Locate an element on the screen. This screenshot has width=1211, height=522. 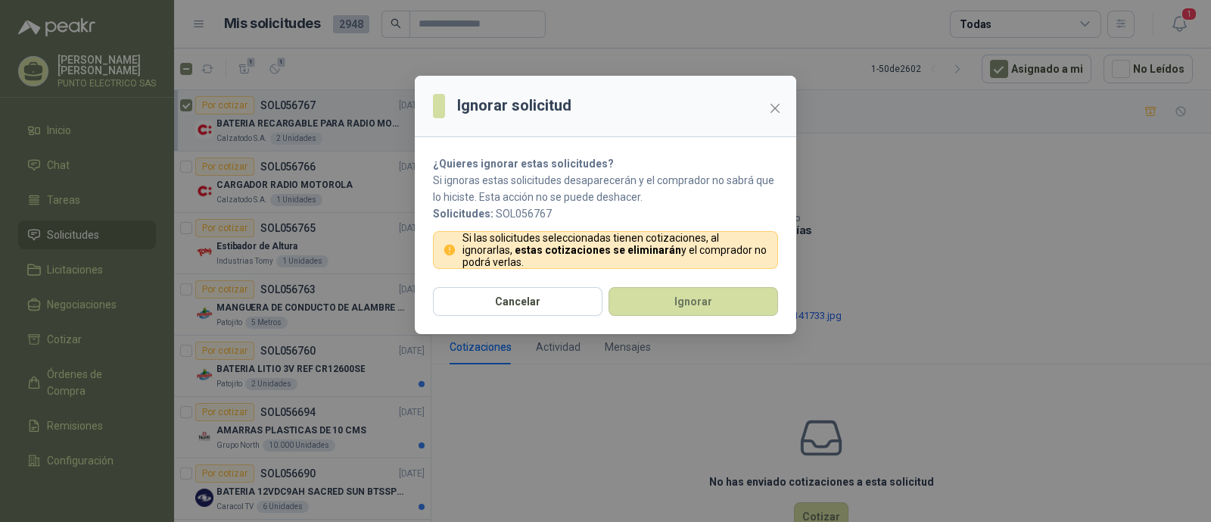
button: Ignorar is located at coordinates (694, 301).